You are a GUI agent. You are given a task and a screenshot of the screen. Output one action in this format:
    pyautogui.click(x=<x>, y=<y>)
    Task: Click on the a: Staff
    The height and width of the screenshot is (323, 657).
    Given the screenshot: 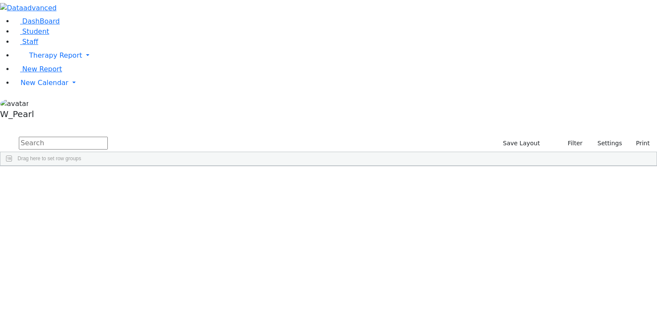 What is the action you would take?
    pyautogui.click(x=26, y=41)
    